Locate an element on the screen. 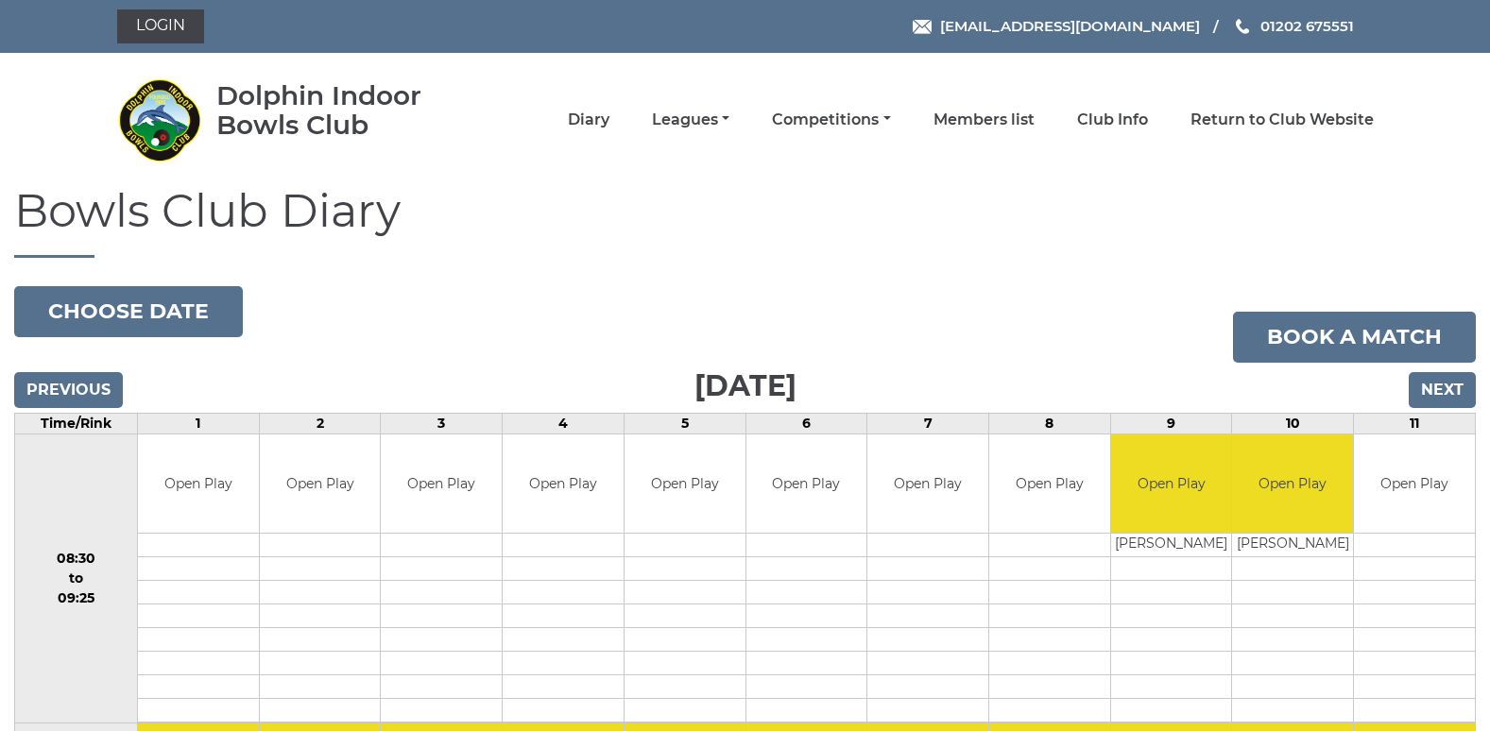  div: Dolphin Indoor Bowls Club is located at coordinates (346, 111).